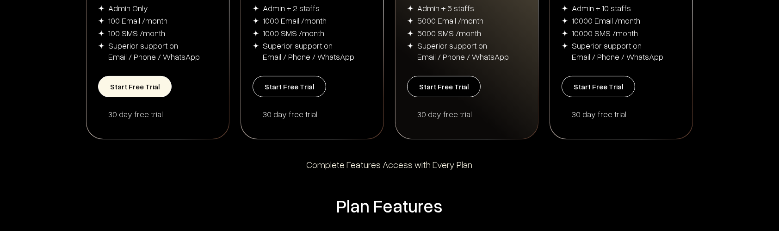 The image size is (779, 231). Describe the element at coordinates (295, 20) in the screenshot. I see `div: 1000 Email /month` at that location.